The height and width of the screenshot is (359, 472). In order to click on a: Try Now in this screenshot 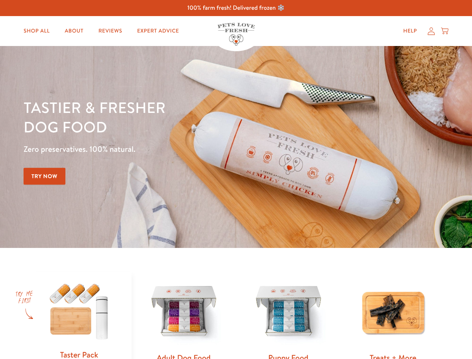, I will do `click(44, 176)`.